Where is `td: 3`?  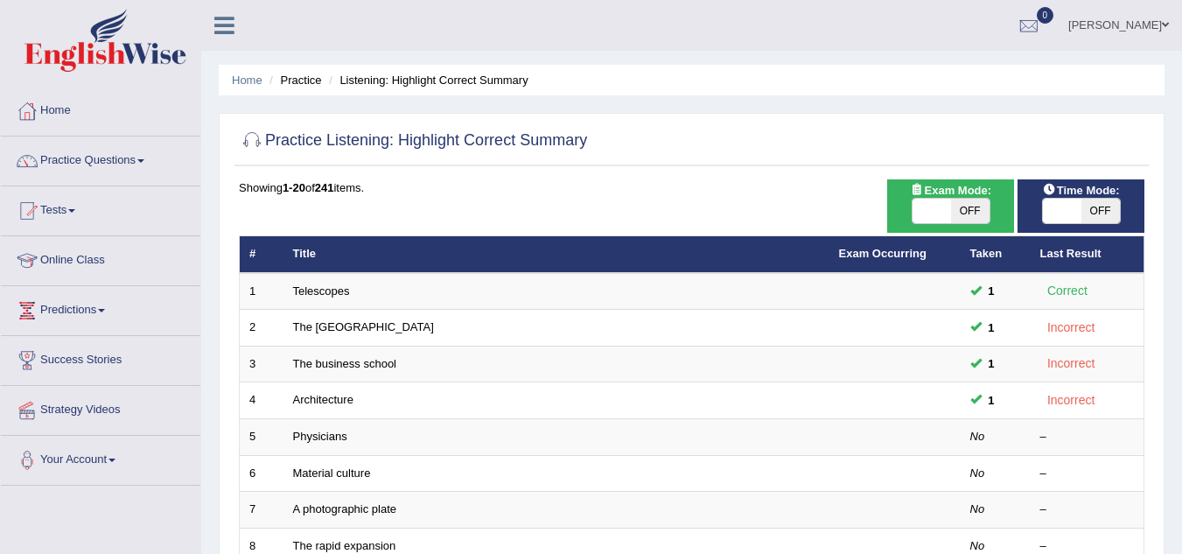 td: 3 is located at coordinates (262, 364).